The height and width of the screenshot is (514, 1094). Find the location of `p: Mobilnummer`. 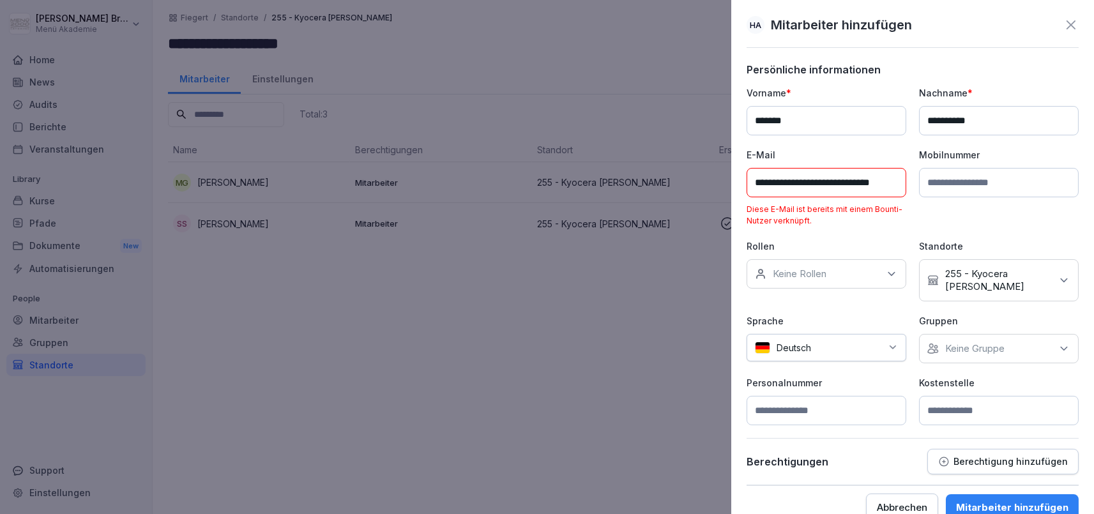

p: Mobilnummer is located at coordinates (999, 155).